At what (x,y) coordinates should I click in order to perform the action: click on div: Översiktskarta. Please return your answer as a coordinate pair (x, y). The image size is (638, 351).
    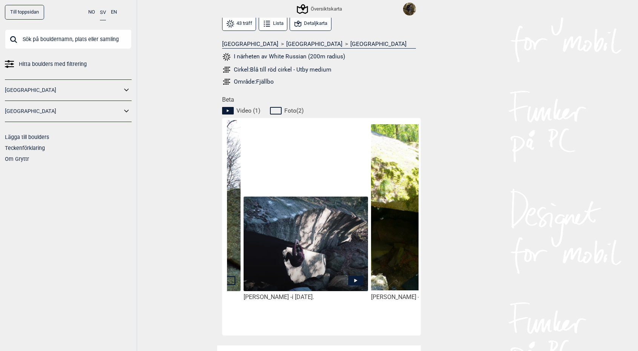
    Looking at the image, I should click on (320, 9).